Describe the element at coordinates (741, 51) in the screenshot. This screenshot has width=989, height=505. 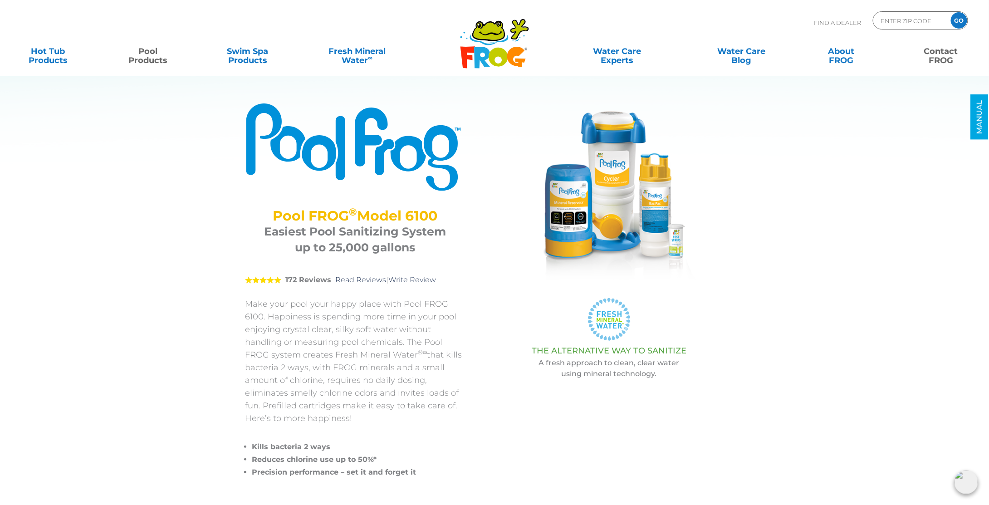
I see `a: Water CareBlog` at that location.